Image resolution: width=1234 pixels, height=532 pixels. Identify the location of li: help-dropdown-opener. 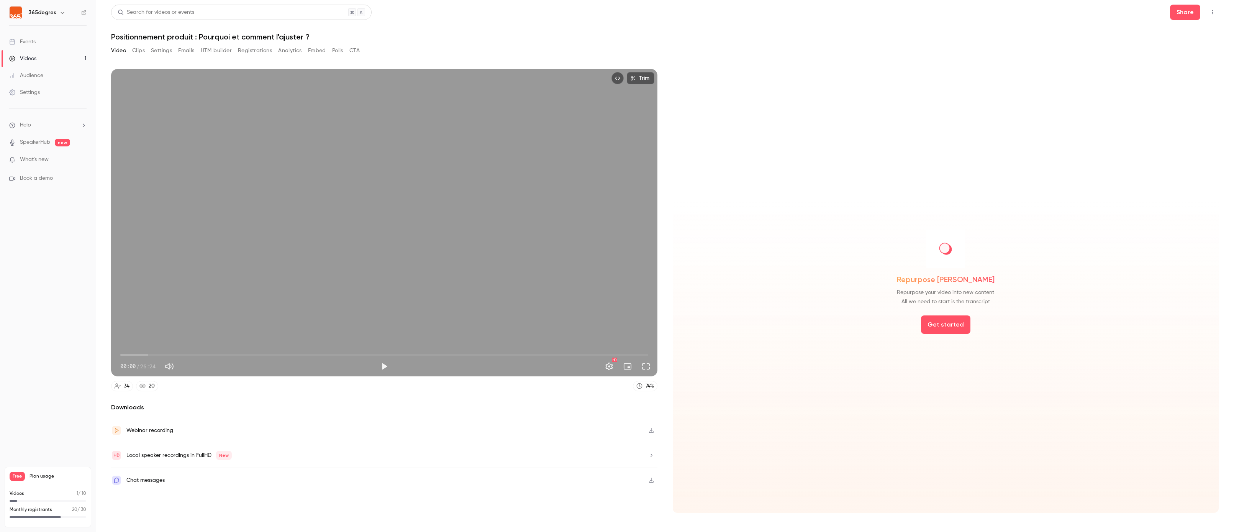
(48, 125).